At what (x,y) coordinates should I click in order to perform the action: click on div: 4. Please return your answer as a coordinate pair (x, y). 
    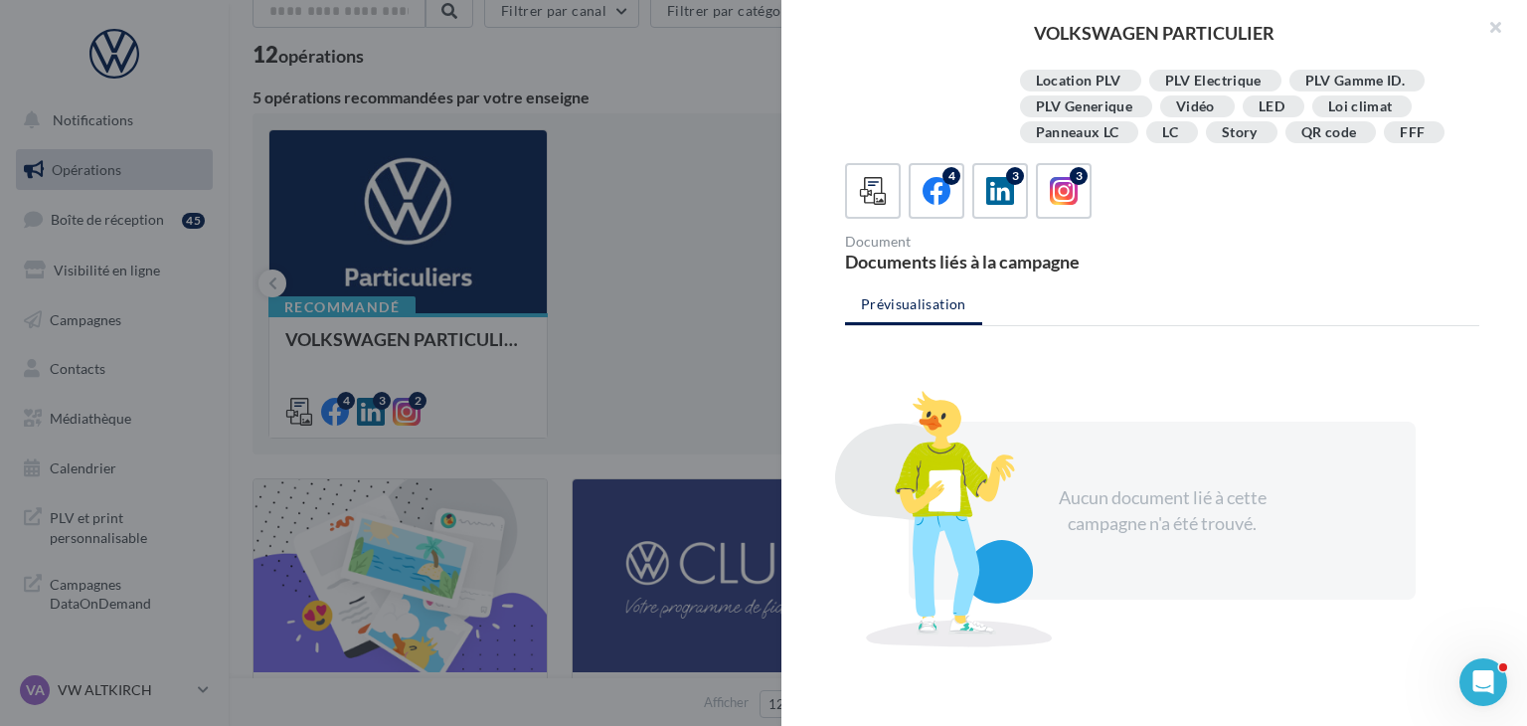
    Looking at the image, I should click on (952, 176).